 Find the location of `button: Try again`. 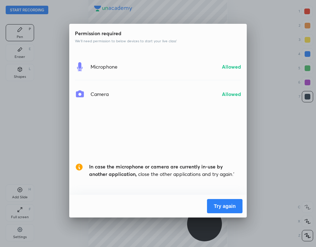

button: Try again is located at coordinates (225, 206).